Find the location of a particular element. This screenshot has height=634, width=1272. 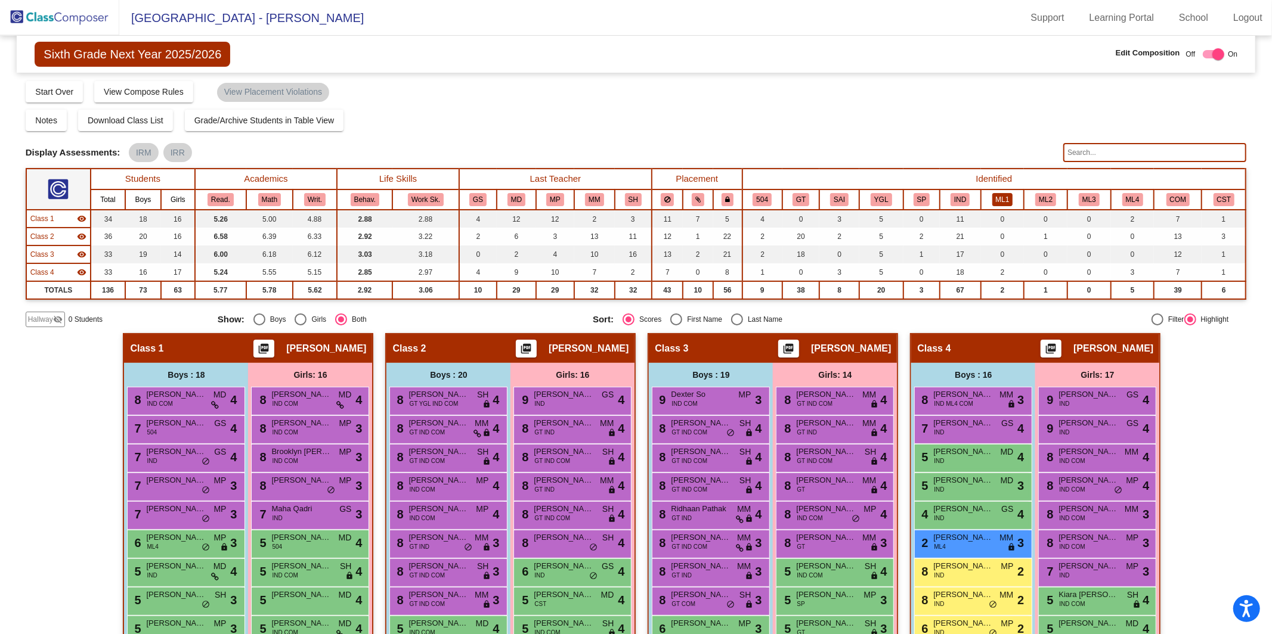

th: Academics is located at coordinates (266, 179).